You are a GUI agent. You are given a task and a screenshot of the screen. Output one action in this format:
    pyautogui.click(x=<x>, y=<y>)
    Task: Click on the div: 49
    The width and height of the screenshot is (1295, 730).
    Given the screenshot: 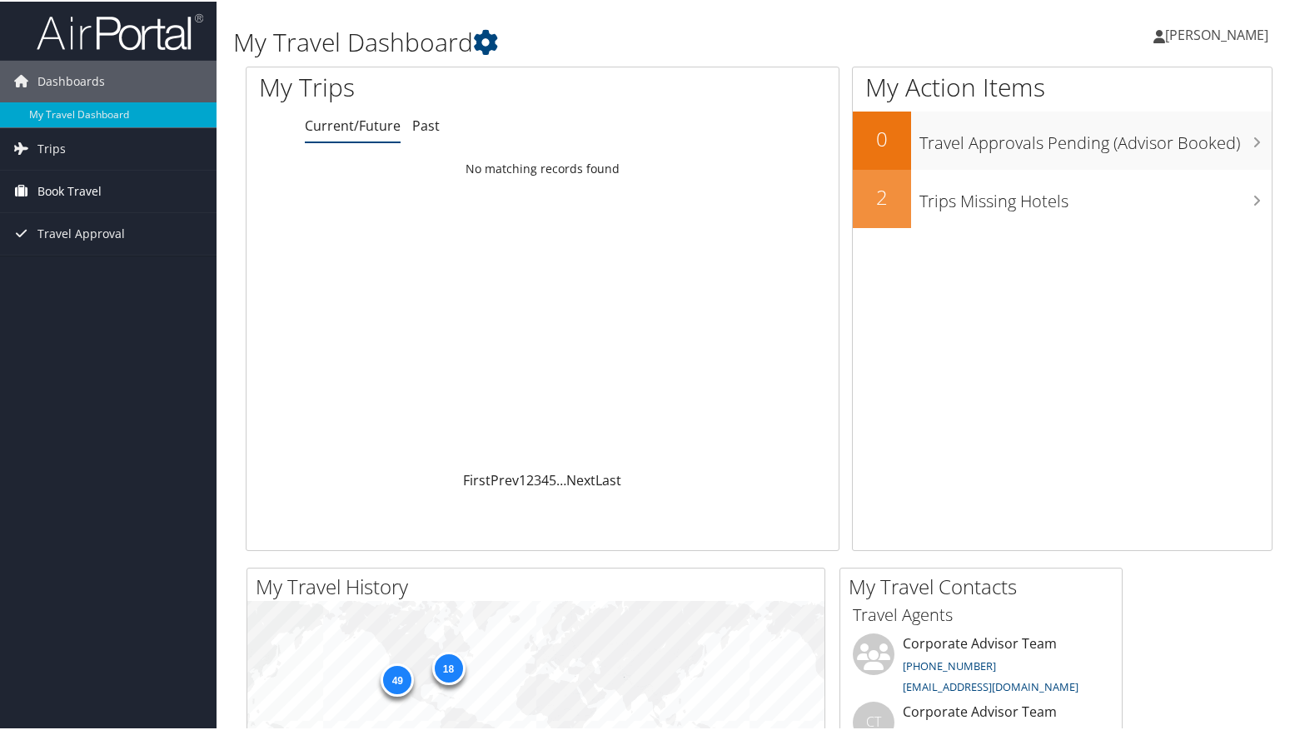 What is the action you would take?
    pyautogui.click(x=397, y=678)
    